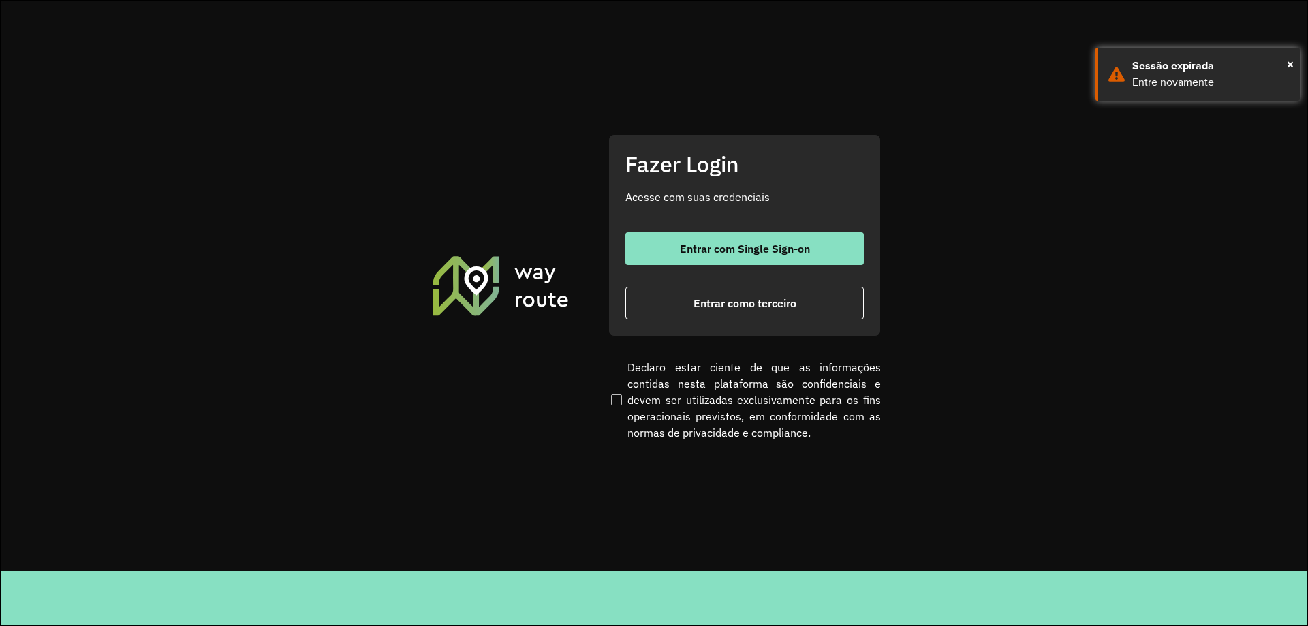 This screenshot has width=1308, height=626. I want to click on label: Declaro estar ciente de que as informações contidas nesta plataforma são confidenciais e devem se..., so click(745, 400).